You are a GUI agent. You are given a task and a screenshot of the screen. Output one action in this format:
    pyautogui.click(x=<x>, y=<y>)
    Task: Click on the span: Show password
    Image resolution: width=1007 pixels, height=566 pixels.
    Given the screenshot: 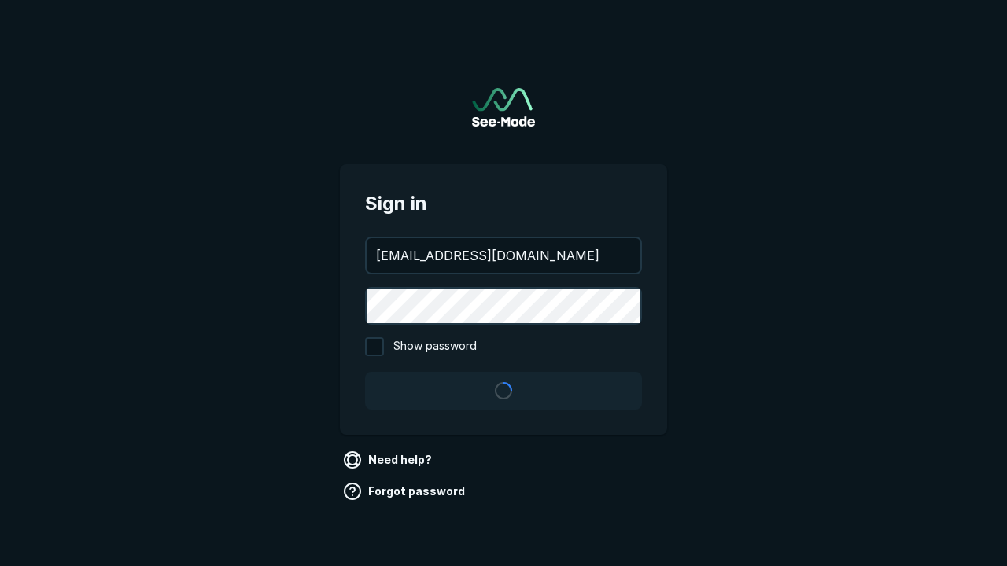 What is the action you would take?
    pyautogui.click(x=435, y=347)
    